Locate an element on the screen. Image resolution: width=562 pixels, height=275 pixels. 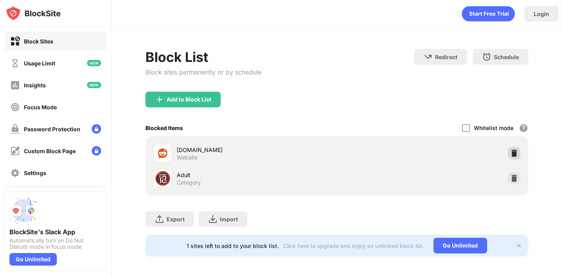
div: Export is located at coordinates (175, 219).